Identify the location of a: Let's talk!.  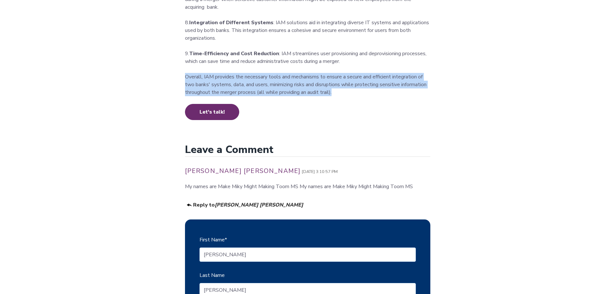
(212, 112).